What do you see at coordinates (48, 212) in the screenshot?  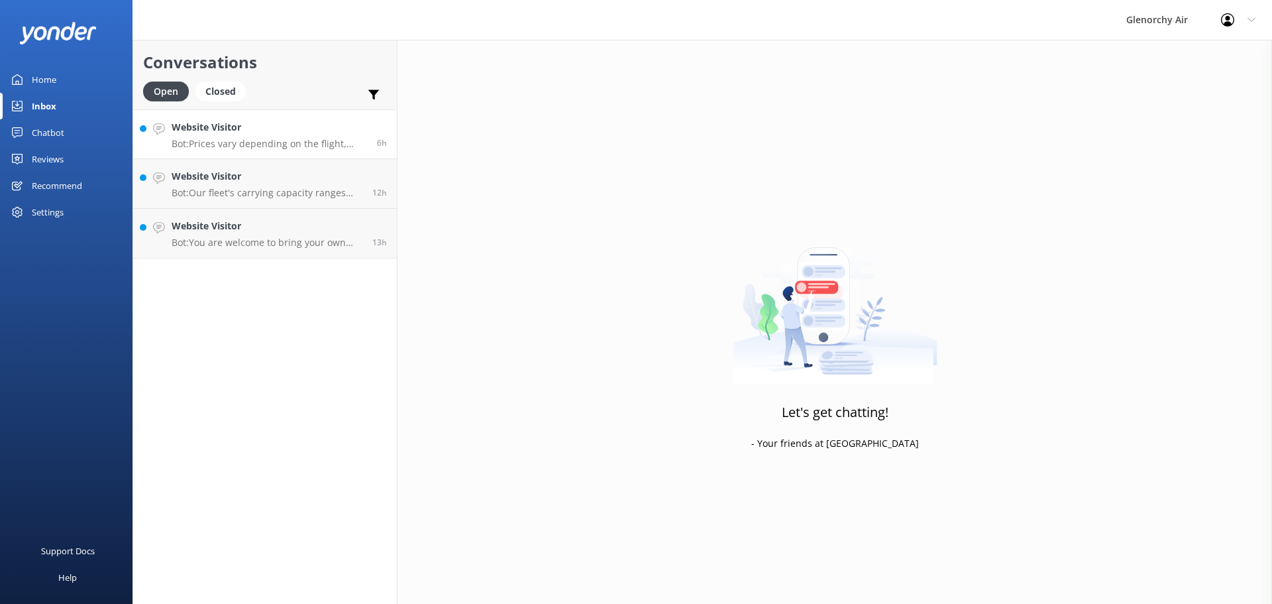 I see `div: Settings` at bounding box center [48, 212].